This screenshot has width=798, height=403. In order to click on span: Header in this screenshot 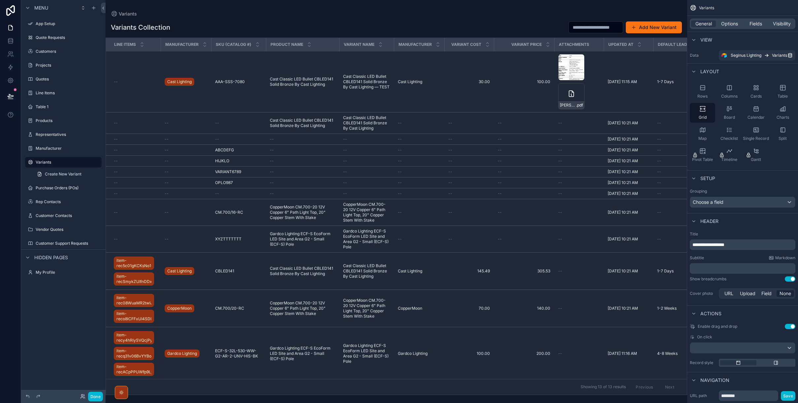, I will do `click(709, 221)`.